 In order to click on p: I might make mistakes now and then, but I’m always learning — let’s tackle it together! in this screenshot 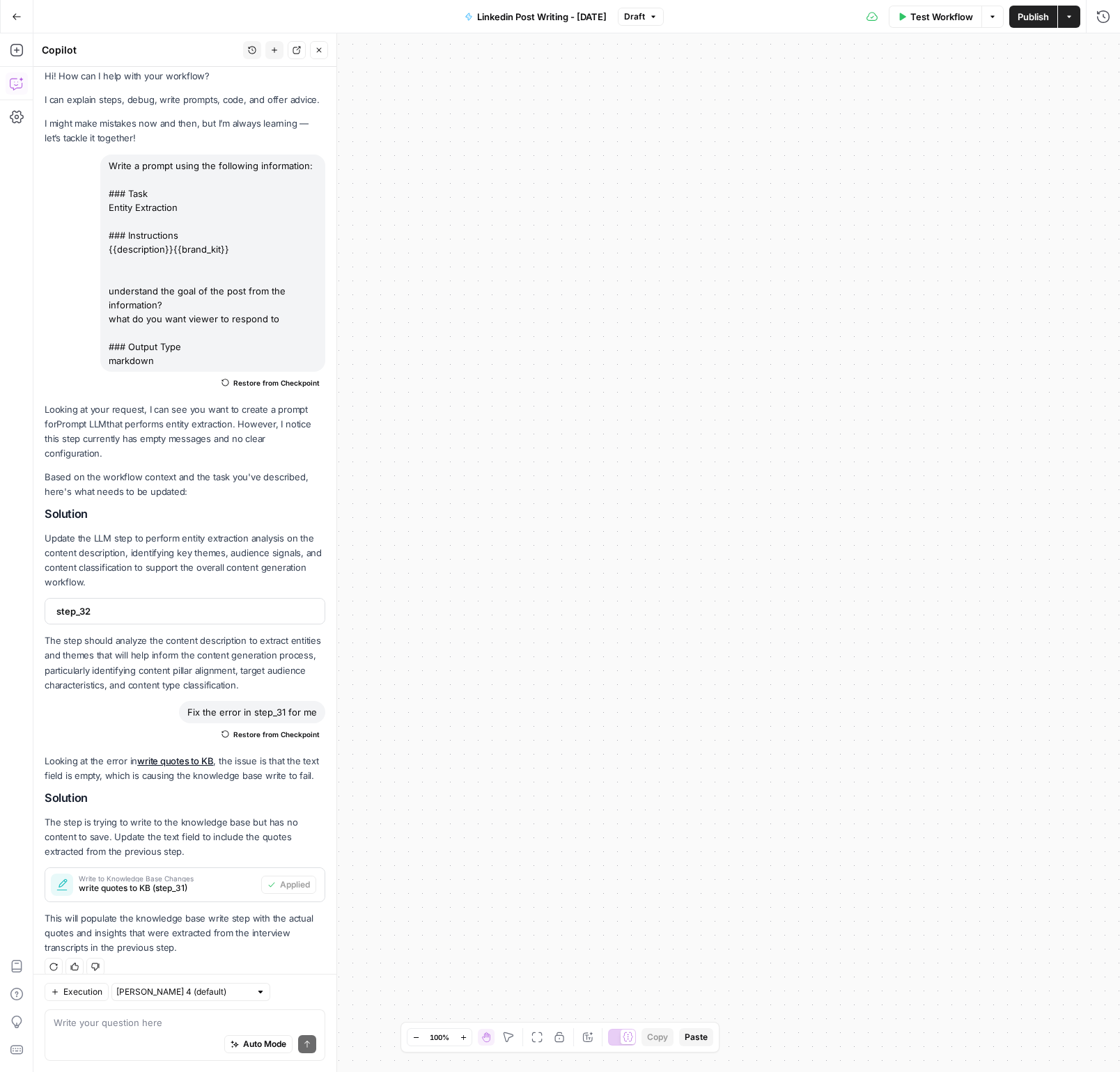, I will do `click(185, 131)`.